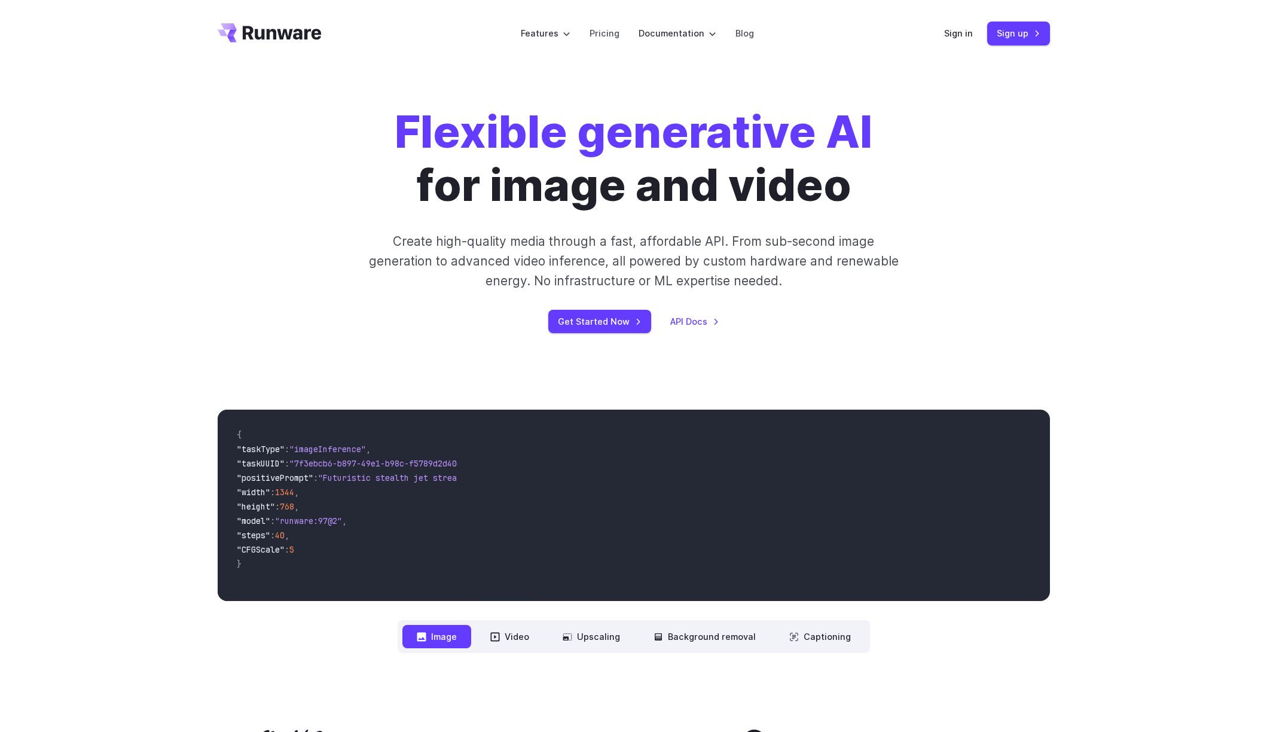 The image size is (1267, 732). Describe the element at coordinates (275, 478) in the screenshot. I see `span: "positivePrompt"` at that location.